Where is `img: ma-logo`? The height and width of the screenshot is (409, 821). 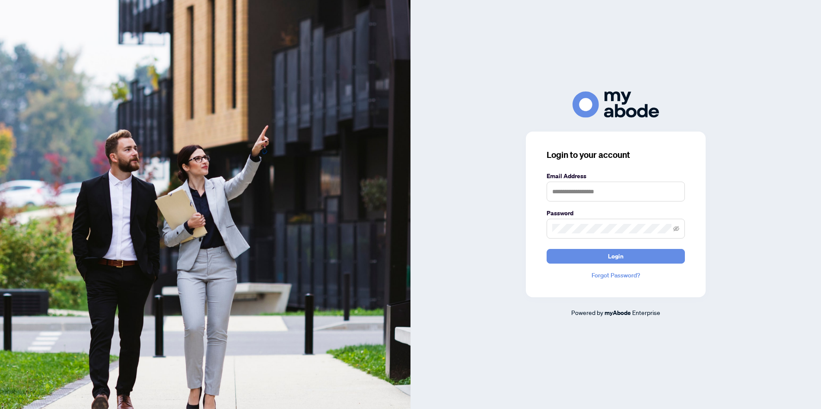
img: ma-logo is located at coordinates (615, 105).